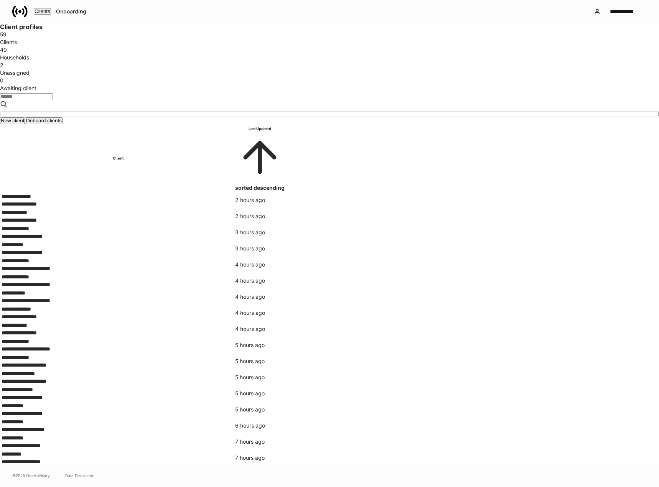 The image size is (659, 487). What do you see at coordinates (71, 12) in the screenshot?
I see `div: Onboarding` at bounding box center [71, 12].